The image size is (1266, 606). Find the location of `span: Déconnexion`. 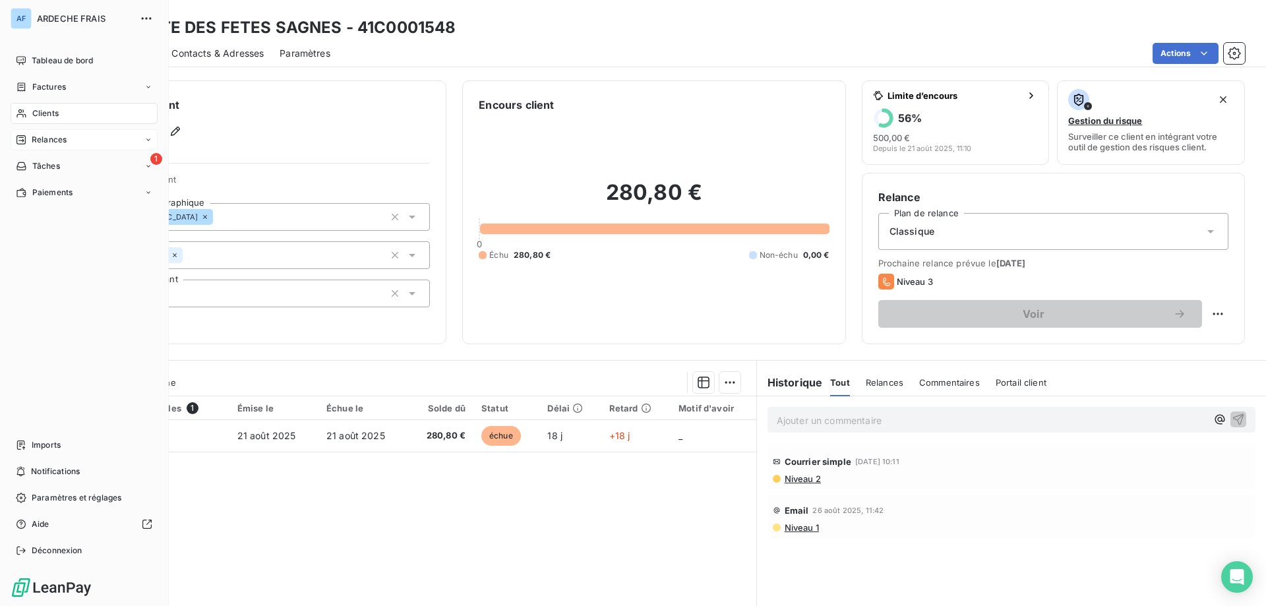

span: Déconnexion is located at coordinates (57, 551).